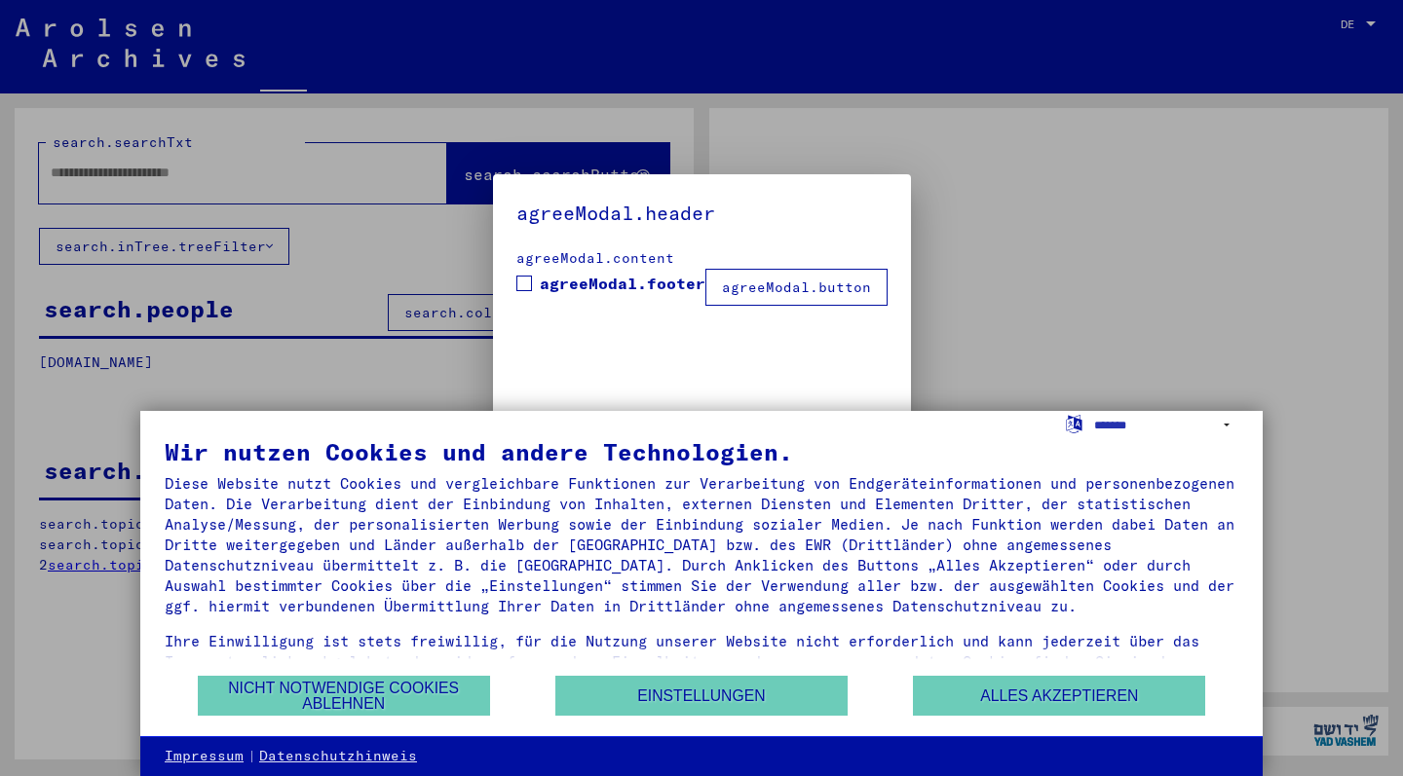  Describe the element at coordinates (1074, 423) in the screenshot. I see `label: Sprache auswählen` at that location.